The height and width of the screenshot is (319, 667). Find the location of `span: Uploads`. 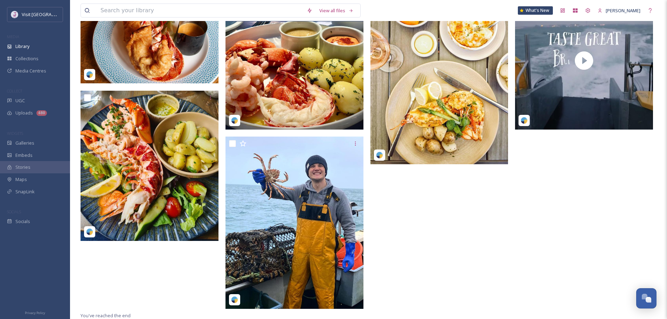

span: Uploads is located at coordinates (24, 113).